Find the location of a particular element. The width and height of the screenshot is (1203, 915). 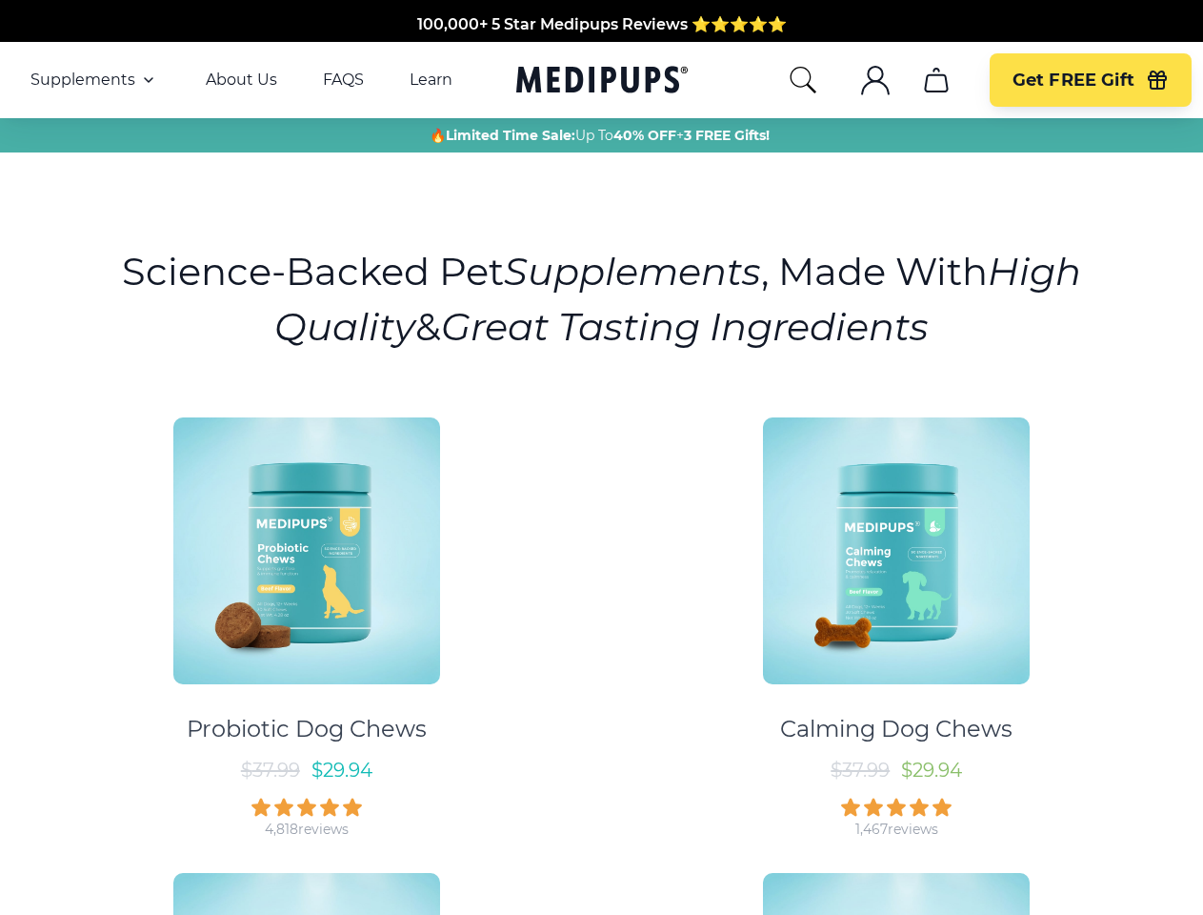

img: Calming Dog Chews - Medipups is located at coordinates (897, 551).